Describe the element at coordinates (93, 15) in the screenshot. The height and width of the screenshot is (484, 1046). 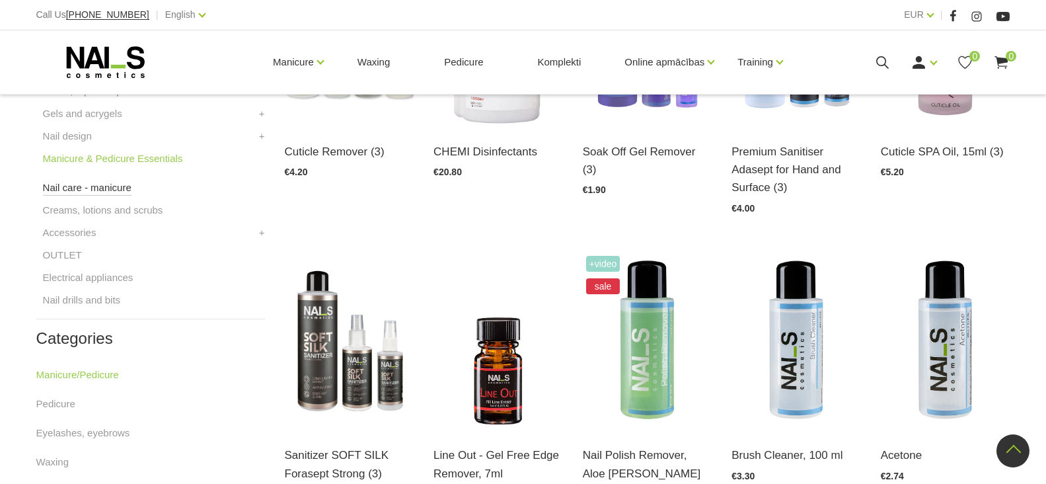
I see `div: Call Us` at that location.